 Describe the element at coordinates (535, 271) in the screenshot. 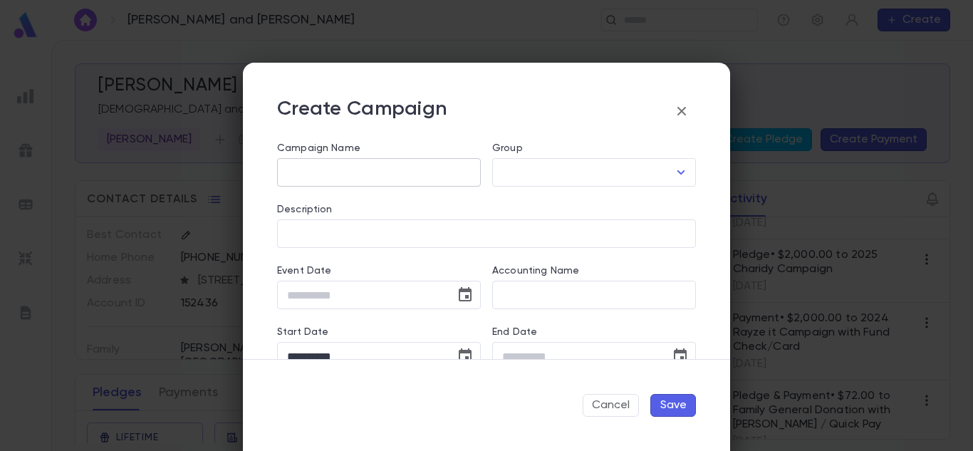

I see `label: Accounting Name` at that location.